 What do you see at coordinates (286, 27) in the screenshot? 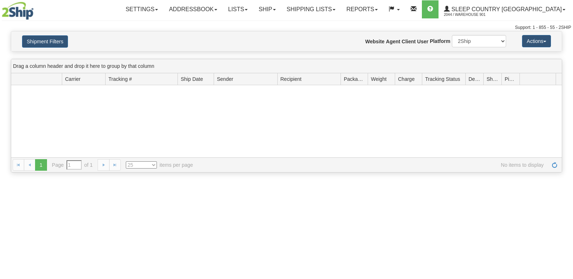
I see `div: Support: 1 - 855 - 55 - 2SHIP` at bounding box center [286, 27].